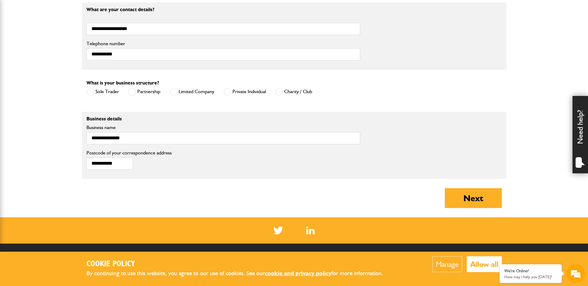 Image resolution: width=588 pixels, height=286 pixels. I want to click on div: Chat with us now, so click(68, 39).